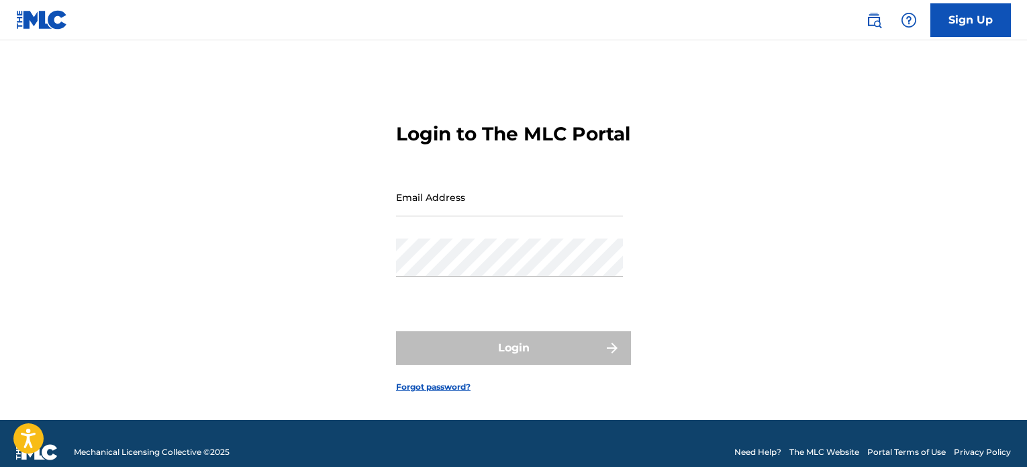 This screenshot has height=467, width=1027. Describe the element at coordinates (874, 20) in the screenshot. I see `a: Public Search` at that location.